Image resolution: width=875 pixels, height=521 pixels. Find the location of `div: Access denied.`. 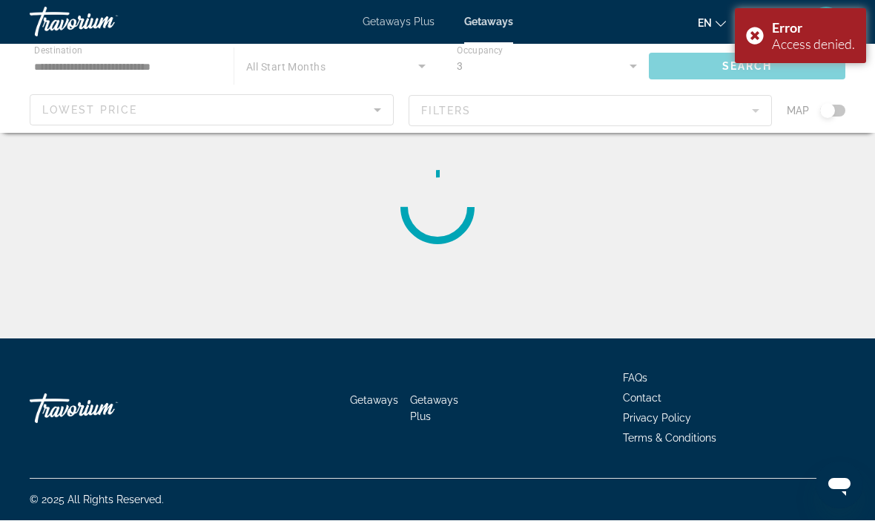

div: Access denied. is located at coordinates (814, 45).